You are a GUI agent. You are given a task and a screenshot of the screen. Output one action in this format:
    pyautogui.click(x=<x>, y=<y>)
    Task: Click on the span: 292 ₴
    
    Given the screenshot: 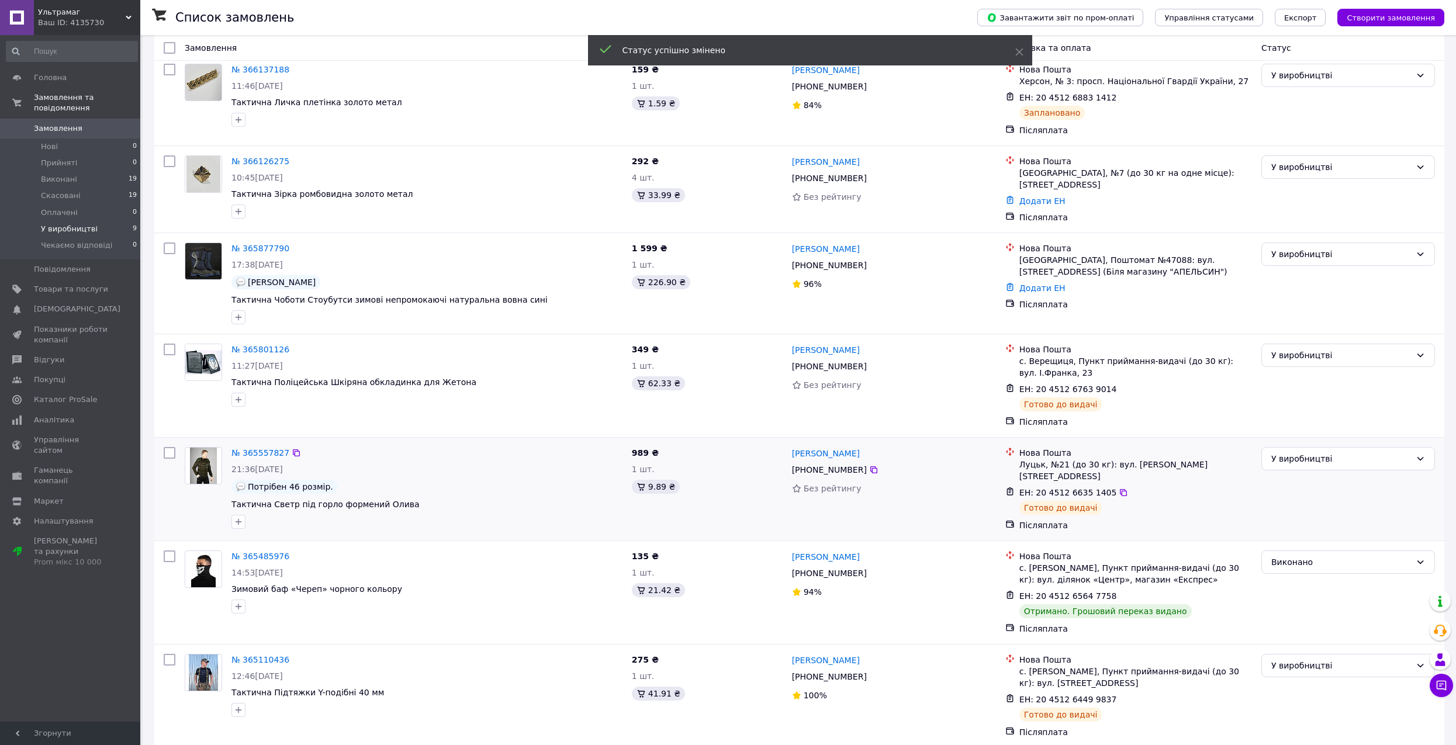 What is the action you would take?
    pyautogui.click(x=645, y=161)
    